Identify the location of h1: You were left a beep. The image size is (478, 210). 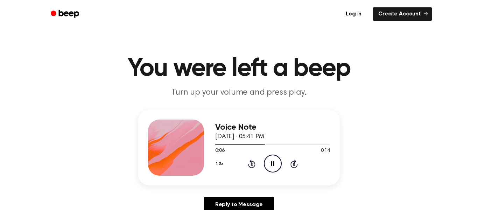
(239, 69).